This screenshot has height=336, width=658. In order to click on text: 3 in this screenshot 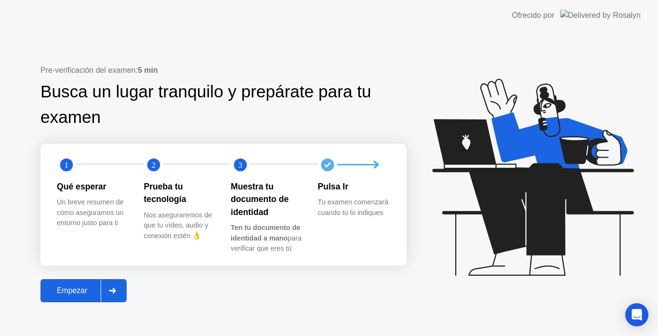, I will do `click(240, 164)`.